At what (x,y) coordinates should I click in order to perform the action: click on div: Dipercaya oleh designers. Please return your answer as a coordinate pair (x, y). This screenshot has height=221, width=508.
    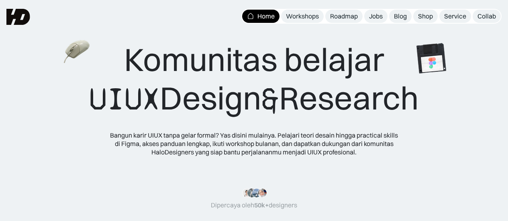
    Looking at the image, I should click on (254, 205).